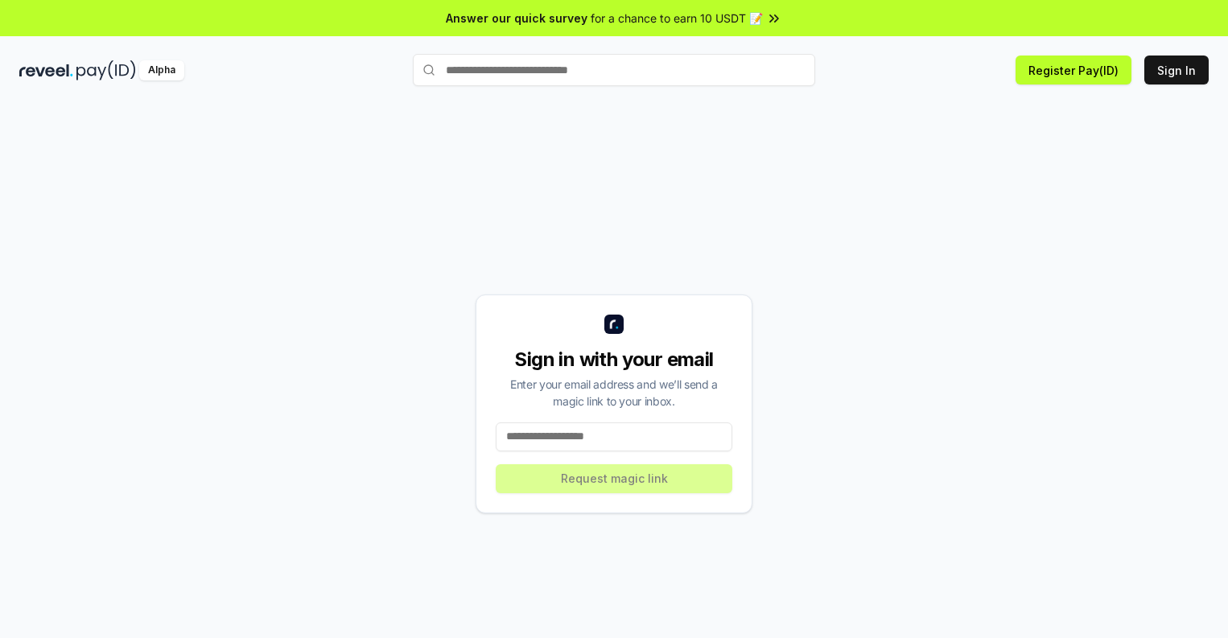 The image size is (1228, 638). What do you see at coordinates (614, 393) in the screenshot?
I see `div: Enter your email address and we’ll send a magic link to your inbox.` at bounding box center [614, 393].